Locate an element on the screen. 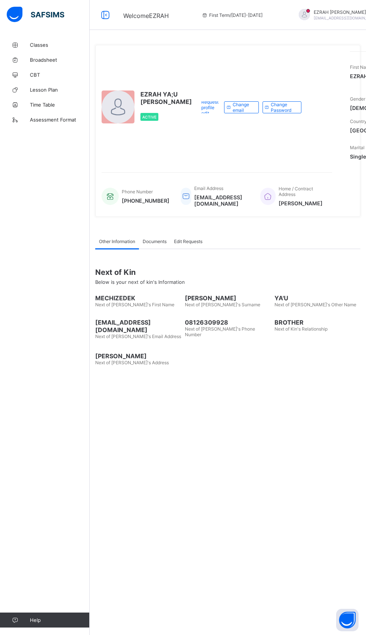 The height and width of the screenshot is (635, 366). span: Lesson Plan is located at coordinates (60, 90).